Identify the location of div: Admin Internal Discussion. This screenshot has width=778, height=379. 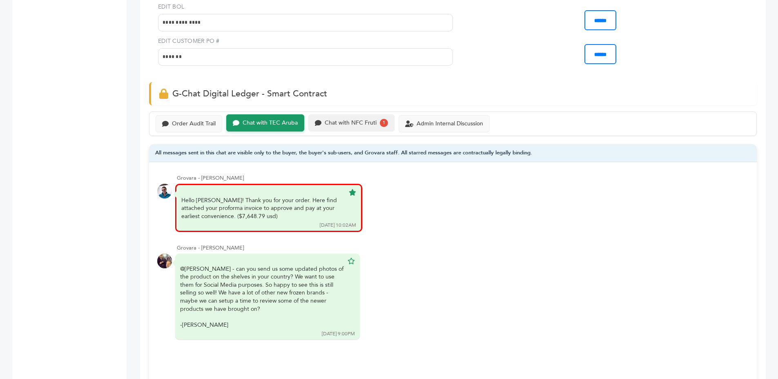
(450, 124).